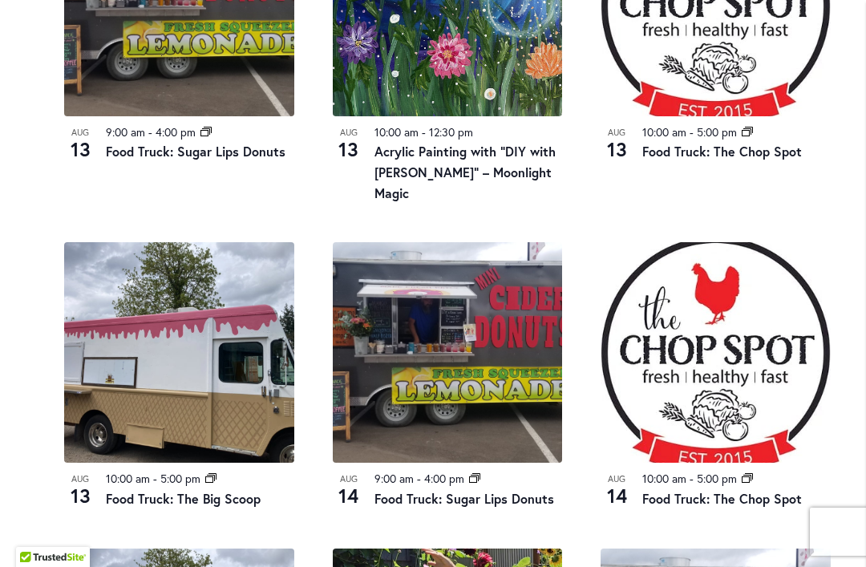 The image size is (866, 567). I want to click on img: Food Truck: Sugar Lips Apple Cider Donuts, so click(447, 352).